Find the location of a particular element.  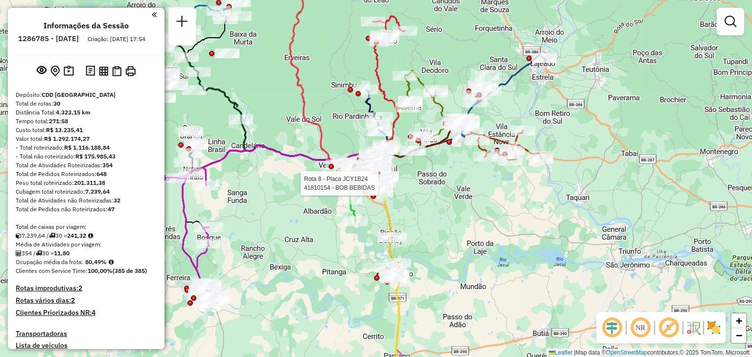

i: Cubagem total roteirizado is located at coordinates (19, 236).